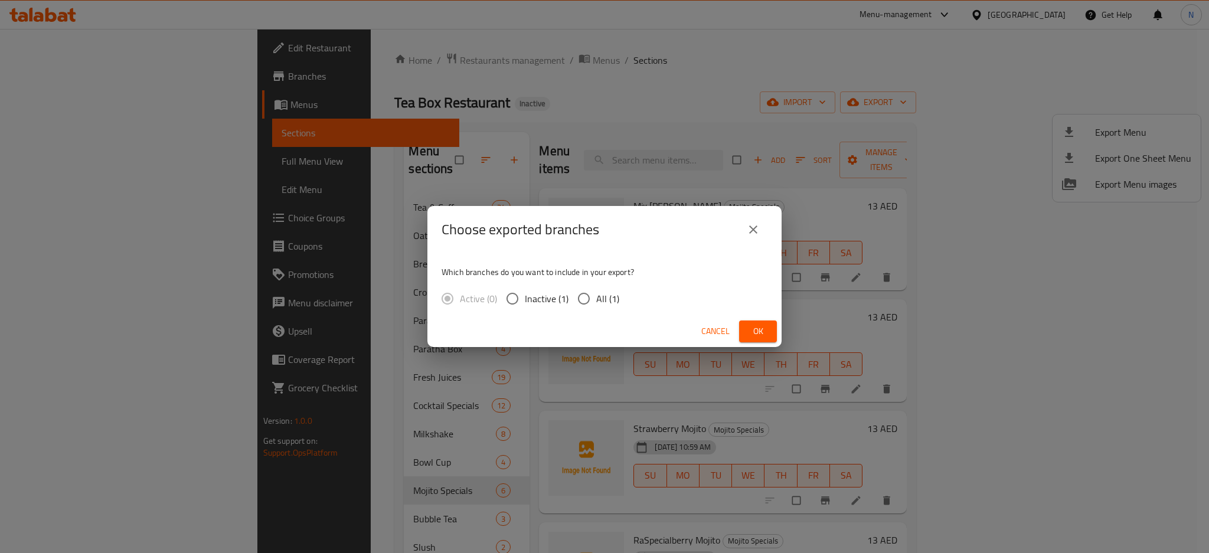 The image size is (1209, 553). I want to click on span: Cancel, so click(716, 331).